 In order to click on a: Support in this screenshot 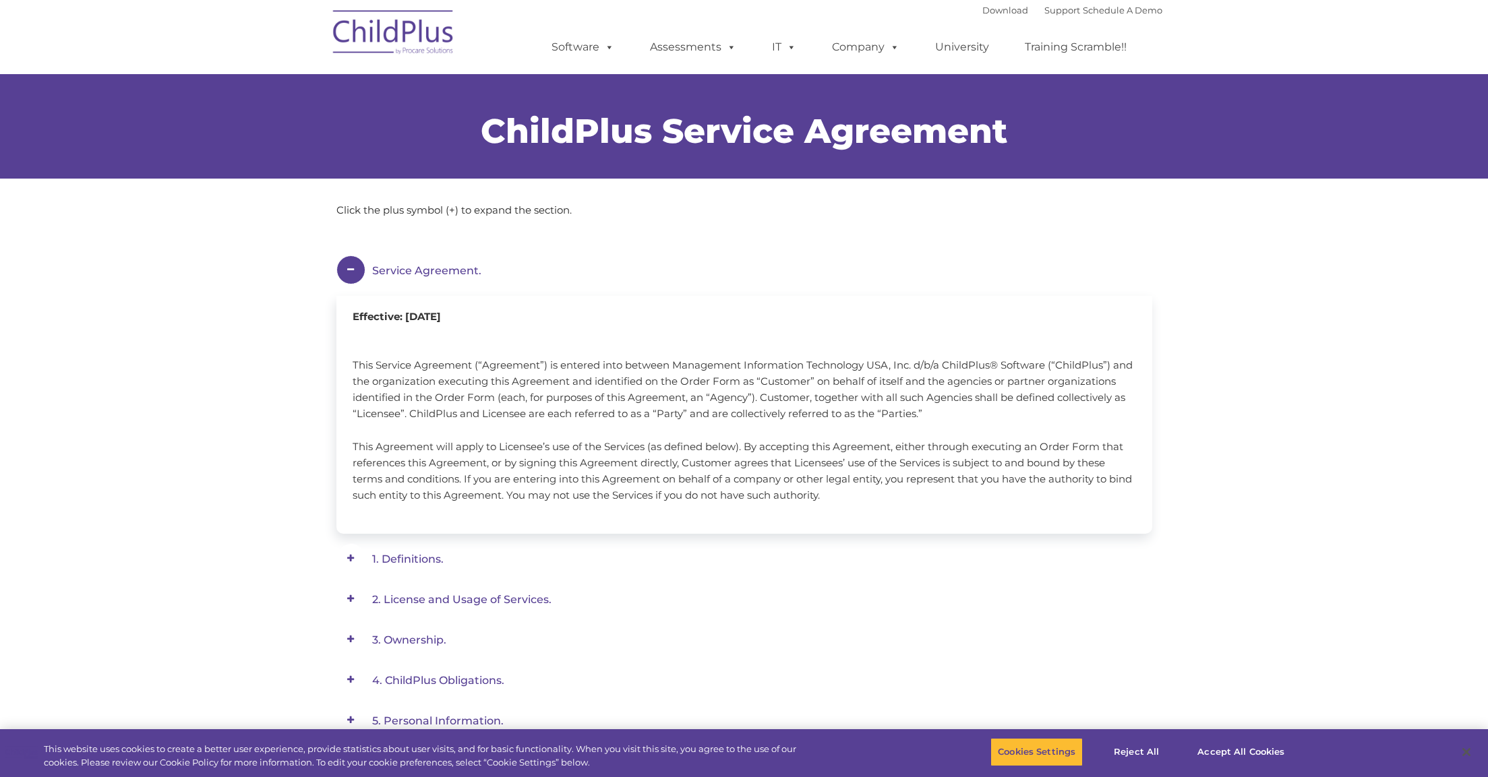, I will do `click(1062, 10)`.